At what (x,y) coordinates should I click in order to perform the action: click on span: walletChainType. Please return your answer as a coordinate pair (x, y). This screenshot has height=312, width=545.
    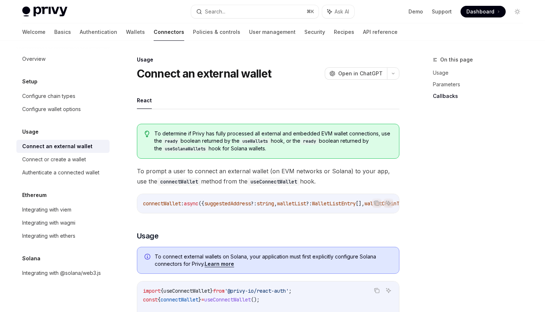
    Looking at the image, I should click on (386, 204).